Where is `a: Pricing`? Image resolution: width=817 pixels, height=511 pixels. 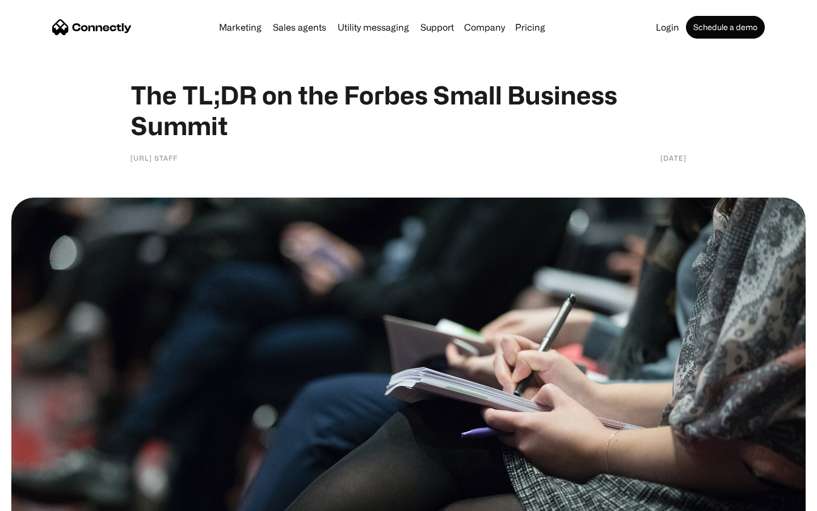 a: Pricing is located at coordinates (530, 27).